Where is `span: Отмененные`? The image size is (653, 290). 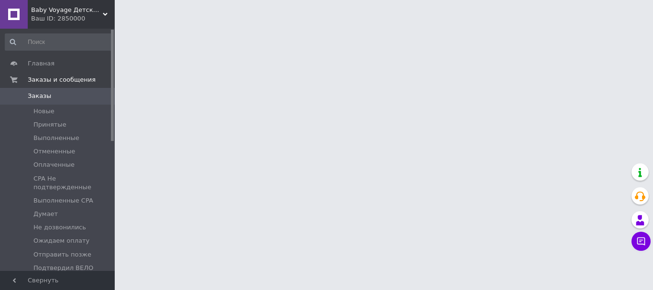
span: Отмененные is located at coordinates (54, 152).